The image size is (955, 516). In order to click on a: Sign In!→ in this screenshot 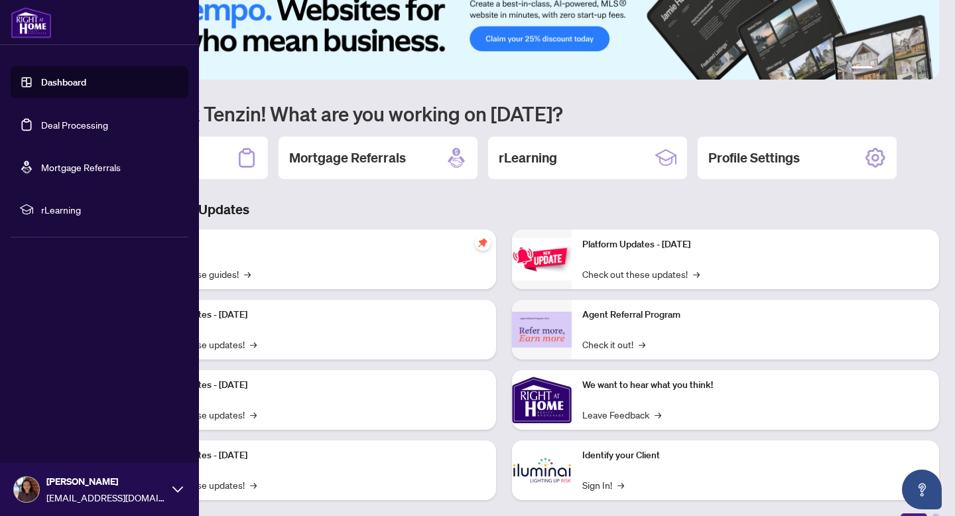, I will do `click(603, 485)`.